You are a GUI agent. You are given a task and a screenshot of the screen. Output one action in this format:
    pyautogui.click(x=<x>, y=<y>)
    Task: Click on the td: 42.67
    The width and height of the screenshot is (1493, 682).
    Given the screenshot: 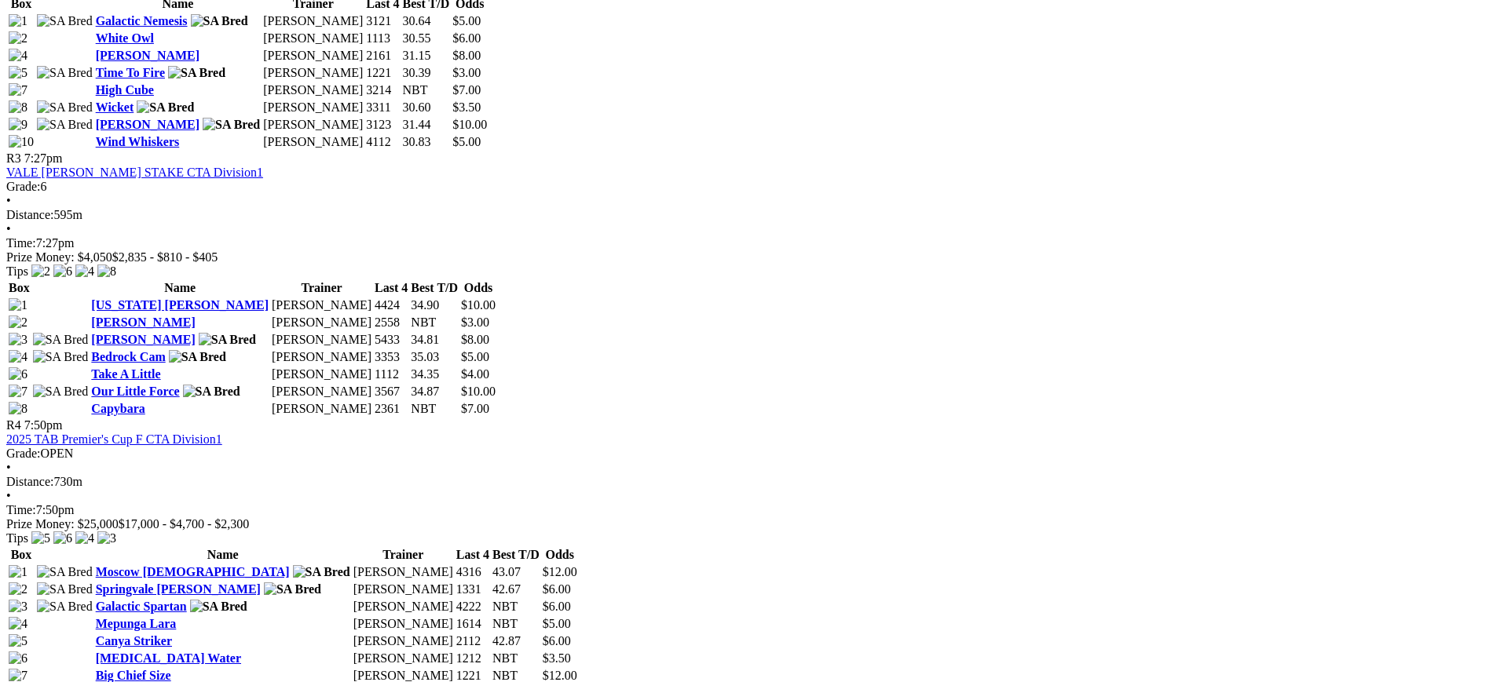 What is the action you would take?
    pyautogui.click(x=516, y=590)
    